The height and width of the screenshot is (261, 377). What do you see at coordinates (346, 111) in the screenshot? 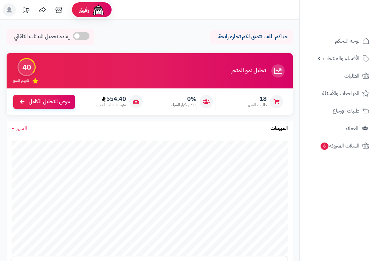
I see `span: طلبات الإرجاع` at bounding box center [346, 111].